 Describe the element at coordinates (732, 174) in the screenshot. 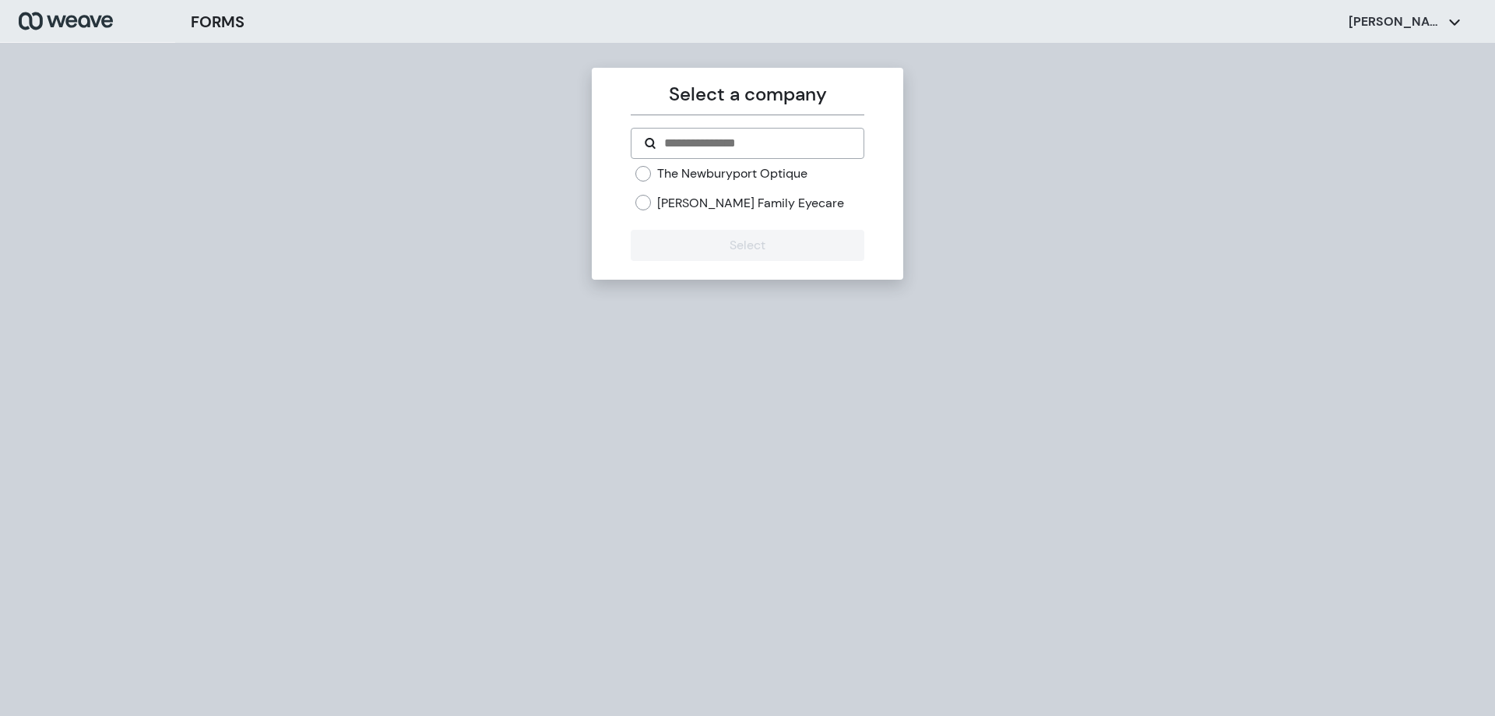

I see `label: The Newburyport Optique` at that location.